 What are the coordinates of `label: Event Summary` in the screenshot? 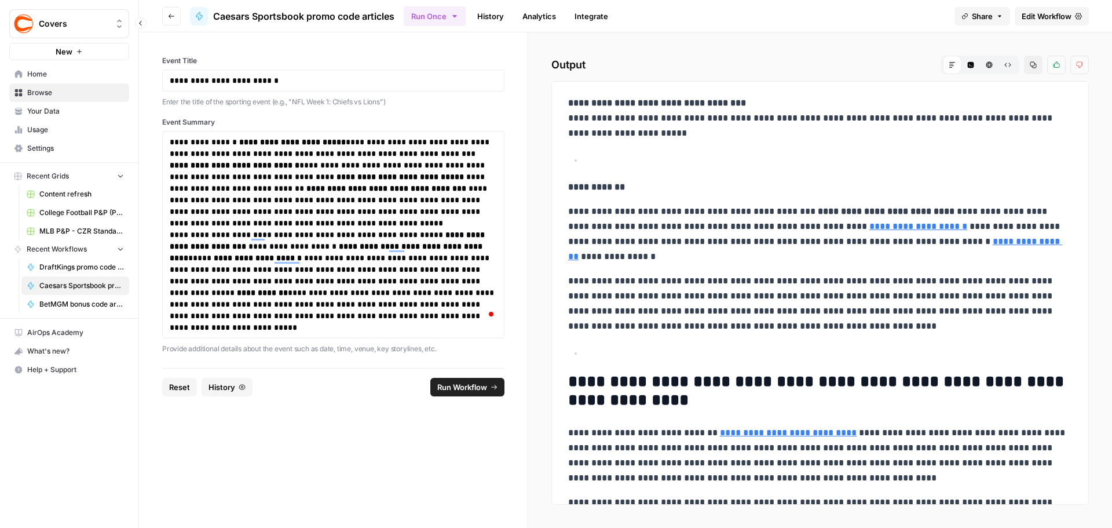 It's located at (333, 122).